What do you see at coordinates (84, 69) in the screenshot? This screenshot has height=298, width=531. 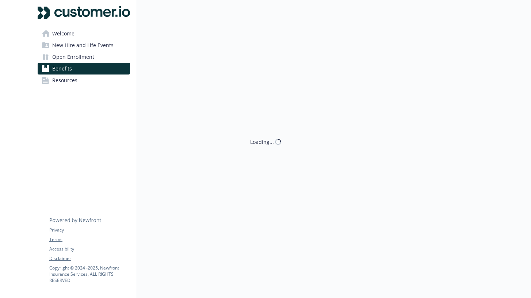 I see `a: Benefits` at bounding box center [84, 69].